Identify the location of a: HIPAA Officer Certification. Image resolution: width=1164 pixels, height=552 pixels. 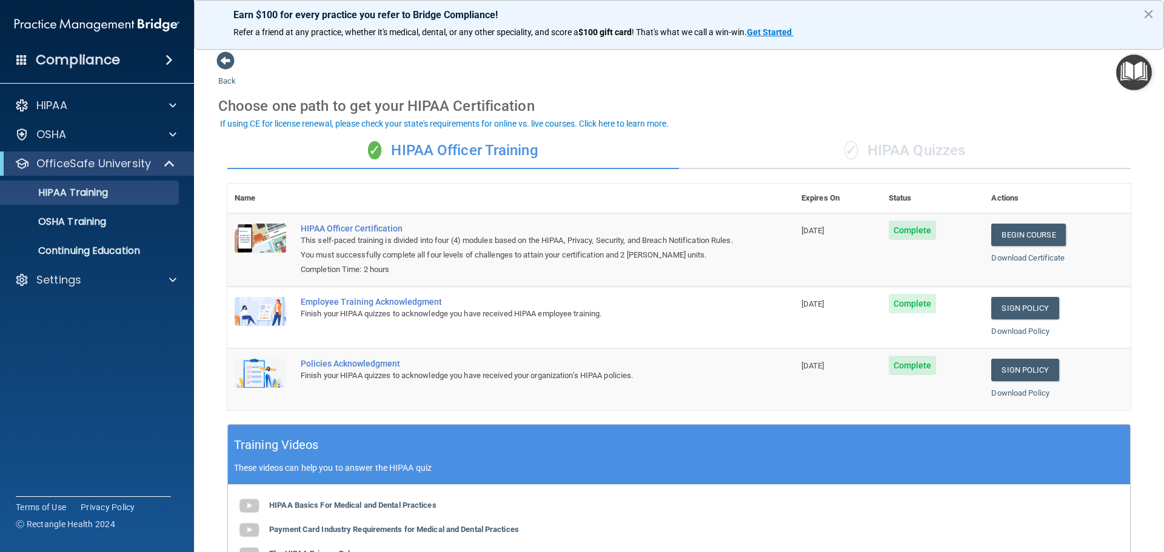
(517, 229).